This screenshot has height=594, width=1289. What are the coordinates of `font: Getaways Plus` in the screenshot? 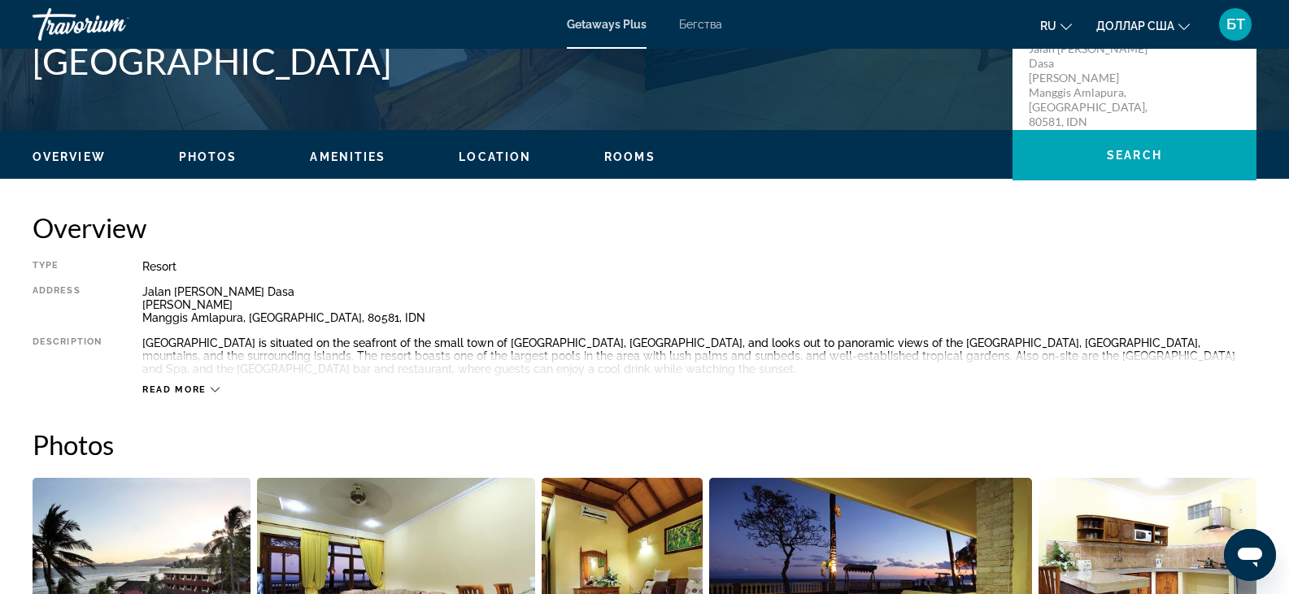 It's located at (607, 24).